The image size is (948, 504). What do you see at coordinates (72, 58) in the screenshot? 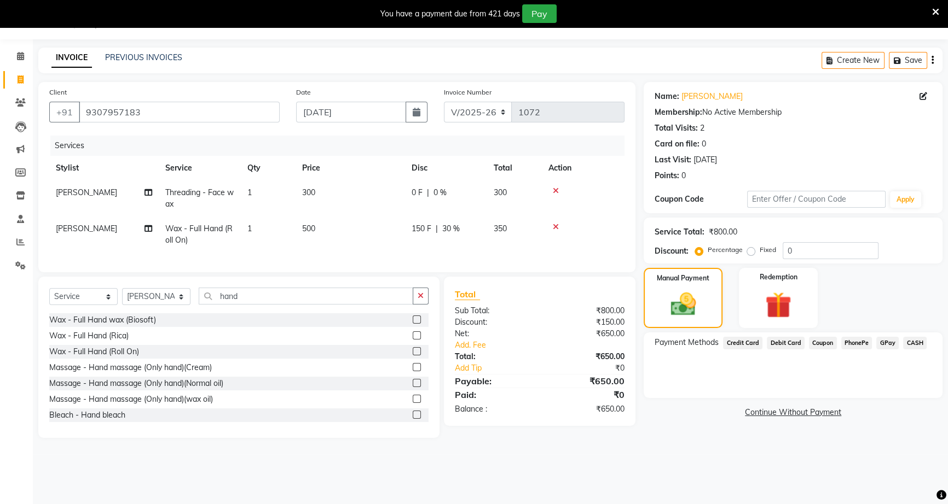
I see `a: INVOICE` at bounding box center [72, 58].